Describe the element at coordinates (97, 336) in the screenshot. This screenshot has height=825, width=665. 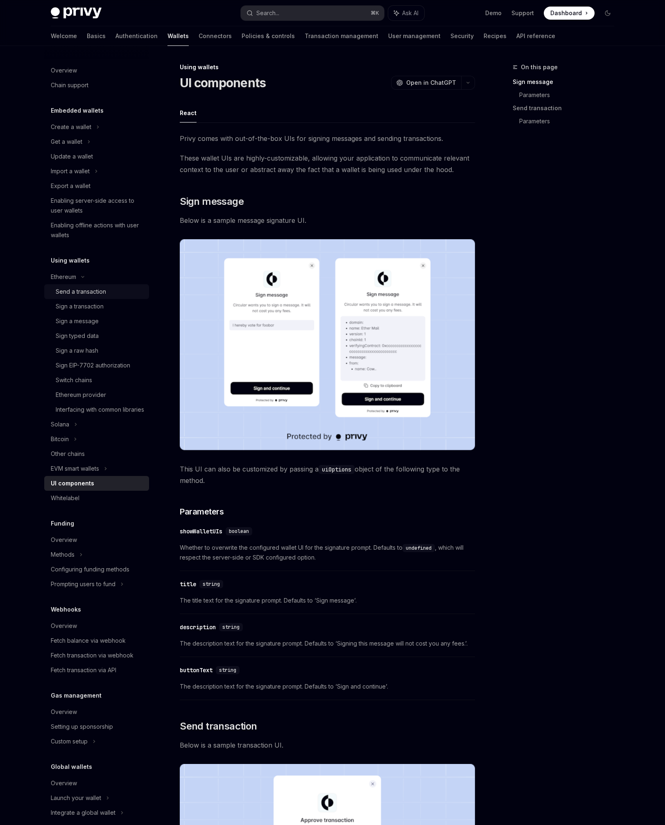
I see `a: Sign typed data` at that location.